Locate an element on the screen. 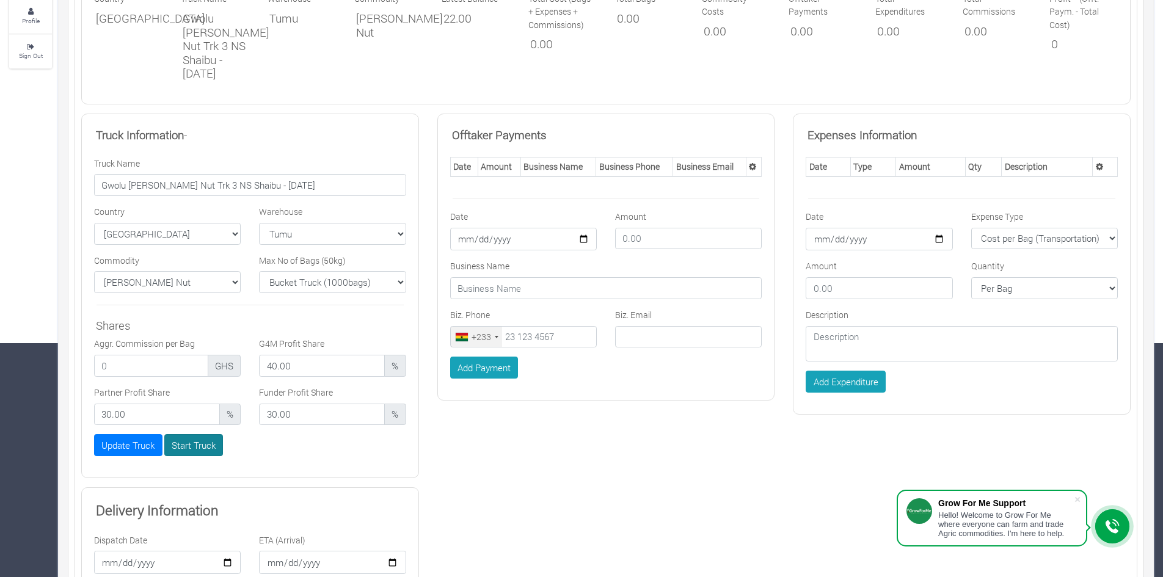 Image resolution: width=1163 pixels, height=577 pixels. b: Expenses Information is located at coordinates (862, 134).